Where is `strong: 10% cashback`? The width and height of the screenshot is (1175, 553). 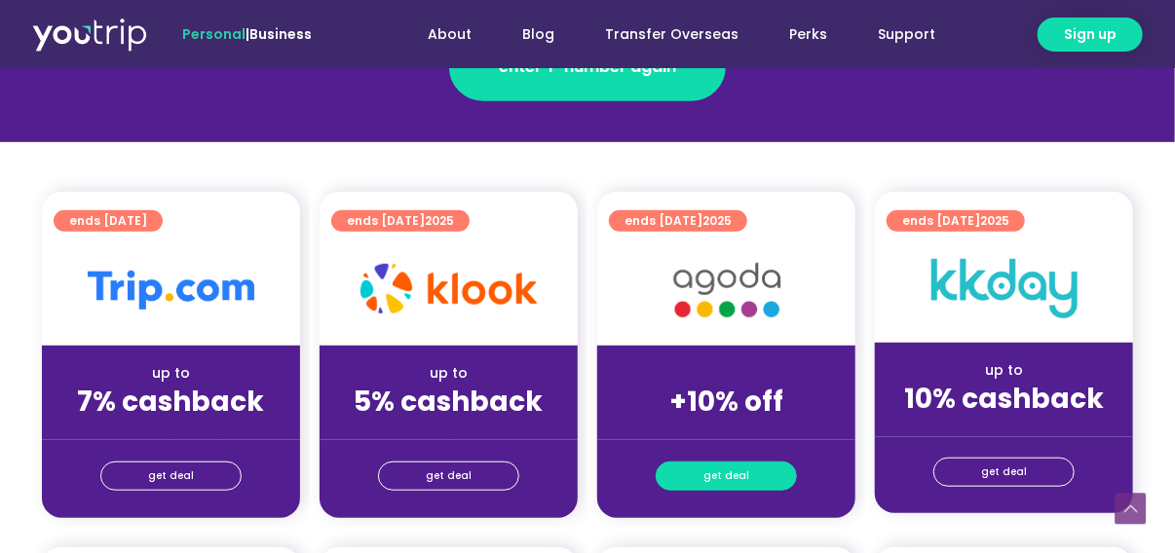 strong: 10% cashback is located at coordinates (1004, 399).